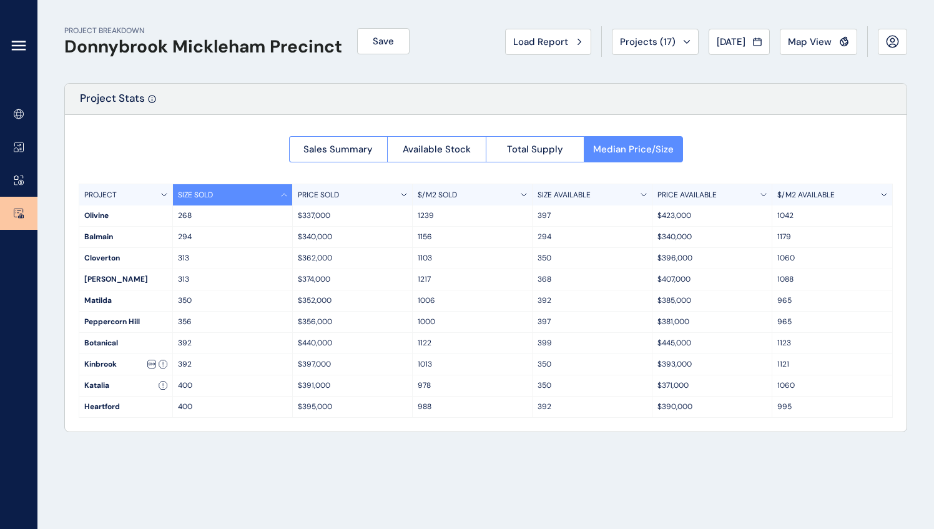  I want to click on span: Load Report, so click(541, 42).